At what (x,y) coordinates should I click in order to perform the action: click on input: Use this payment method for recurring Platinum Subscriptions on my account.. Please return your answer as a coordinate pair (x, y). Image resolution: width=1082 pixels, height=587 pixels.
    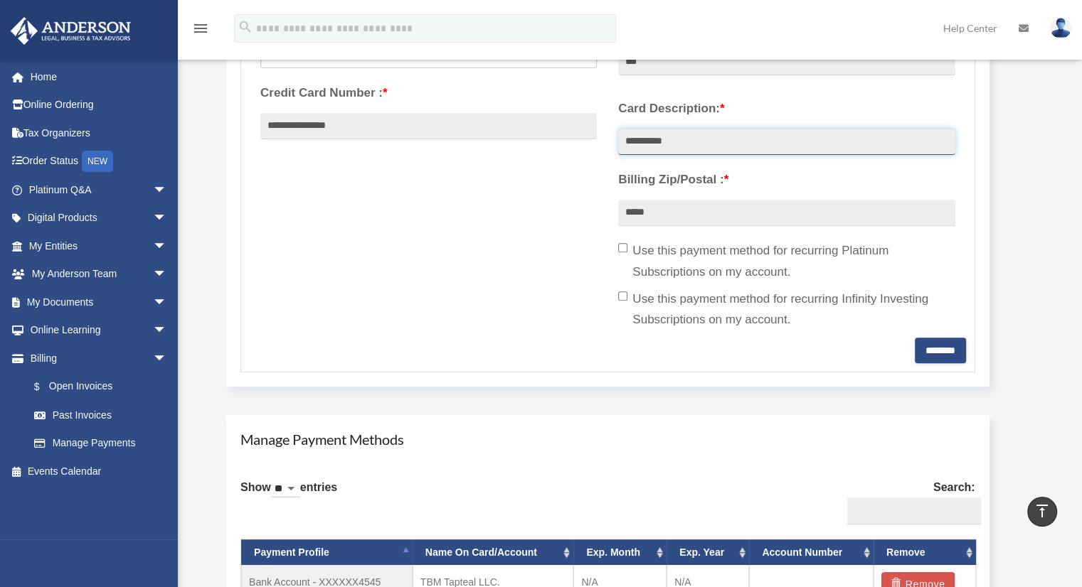
    Looking at the image, I should click on (622, 248).